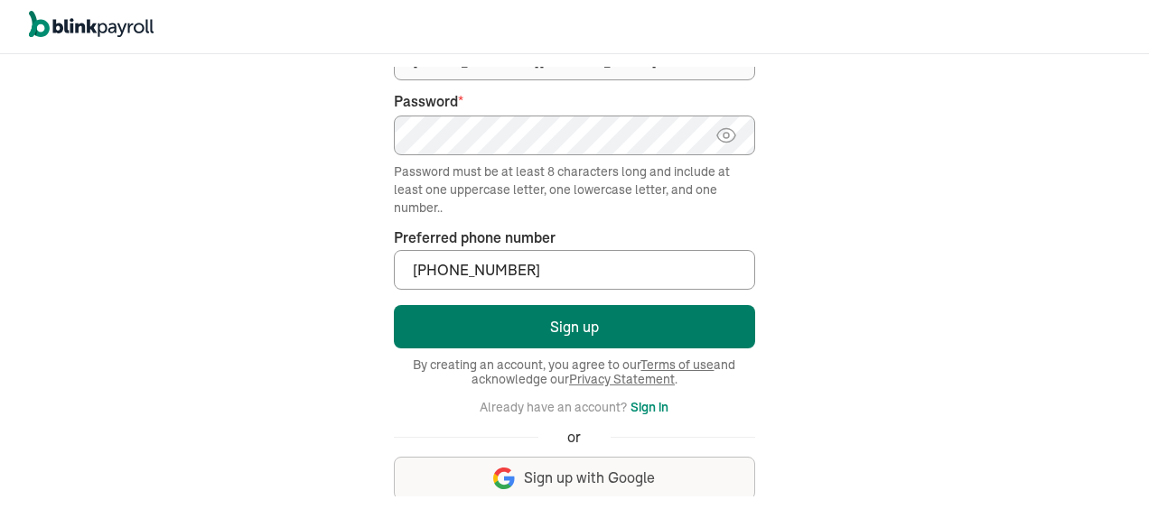  I want to click on span: By creating an account, you agree to our and acknowledge our ., so click(574, 372).